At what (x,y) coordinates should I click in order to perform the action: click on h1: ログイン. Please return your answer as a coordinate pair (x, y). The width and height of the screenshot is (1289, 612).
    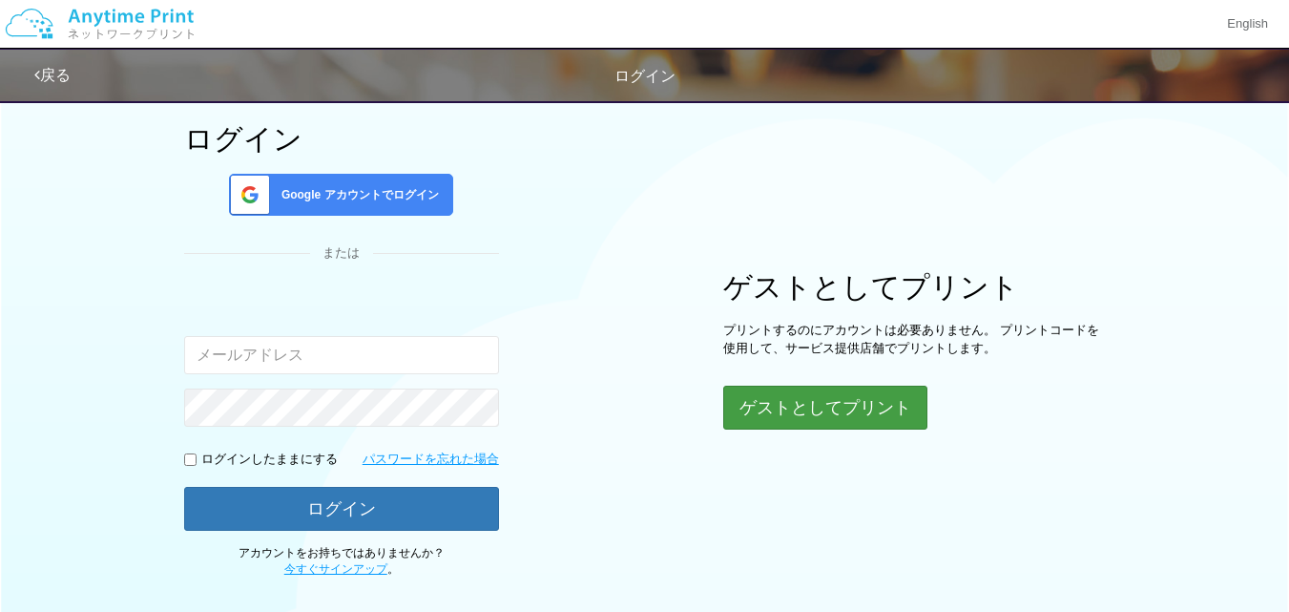
    Looking at the image, I should click on (342, 138).